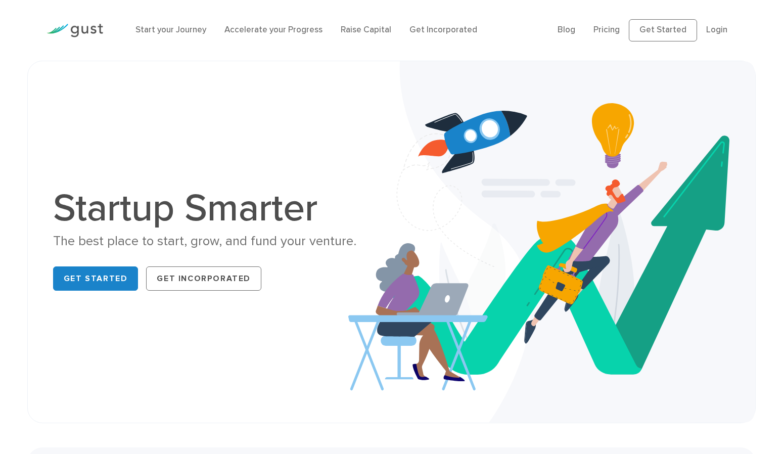 Image resolution: width=783 pixels, height=454 pixels. I want to click on a: Accelerate your Progress, so click(273, 30).